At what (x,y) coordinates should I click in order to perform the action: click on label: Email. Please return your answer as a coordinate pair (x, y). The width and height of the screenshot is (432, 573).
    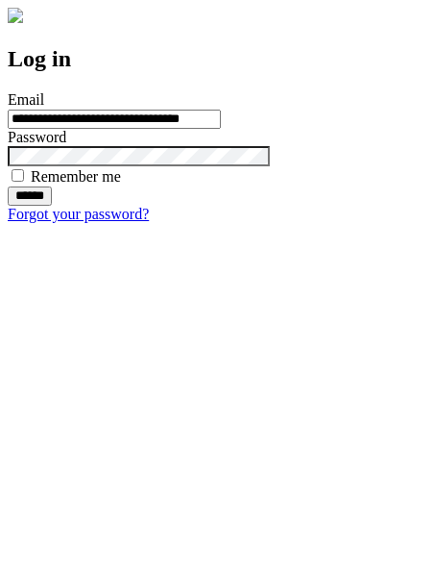
    Looking at the image, I should click on (26, 99).